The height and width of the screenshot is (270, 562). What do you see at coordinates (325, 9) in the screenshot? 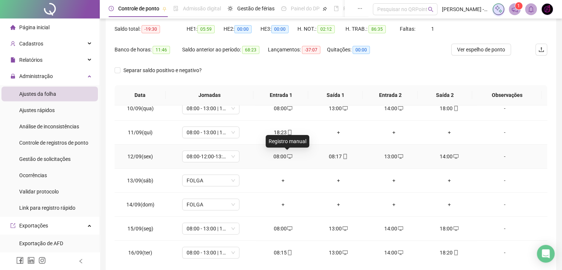
I see `span: pushpin` at bounding box center [325, 9].